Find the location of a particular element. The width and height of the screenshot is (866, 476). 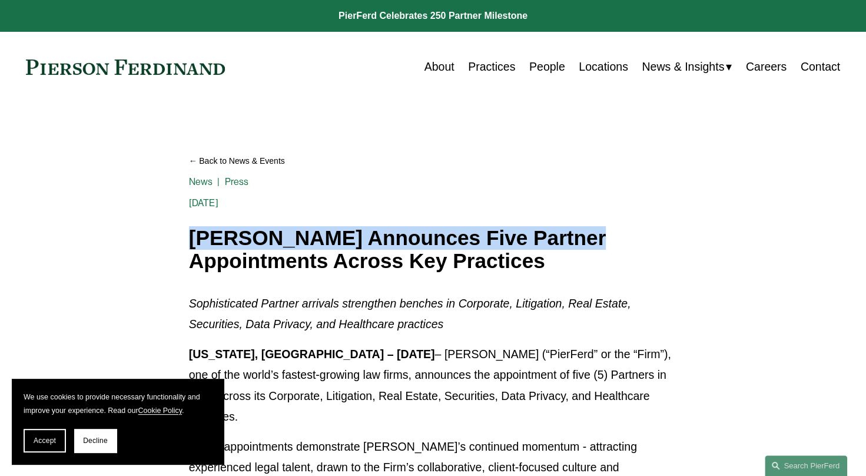

a: Back to News & Events is located at coordinates (433, 161).